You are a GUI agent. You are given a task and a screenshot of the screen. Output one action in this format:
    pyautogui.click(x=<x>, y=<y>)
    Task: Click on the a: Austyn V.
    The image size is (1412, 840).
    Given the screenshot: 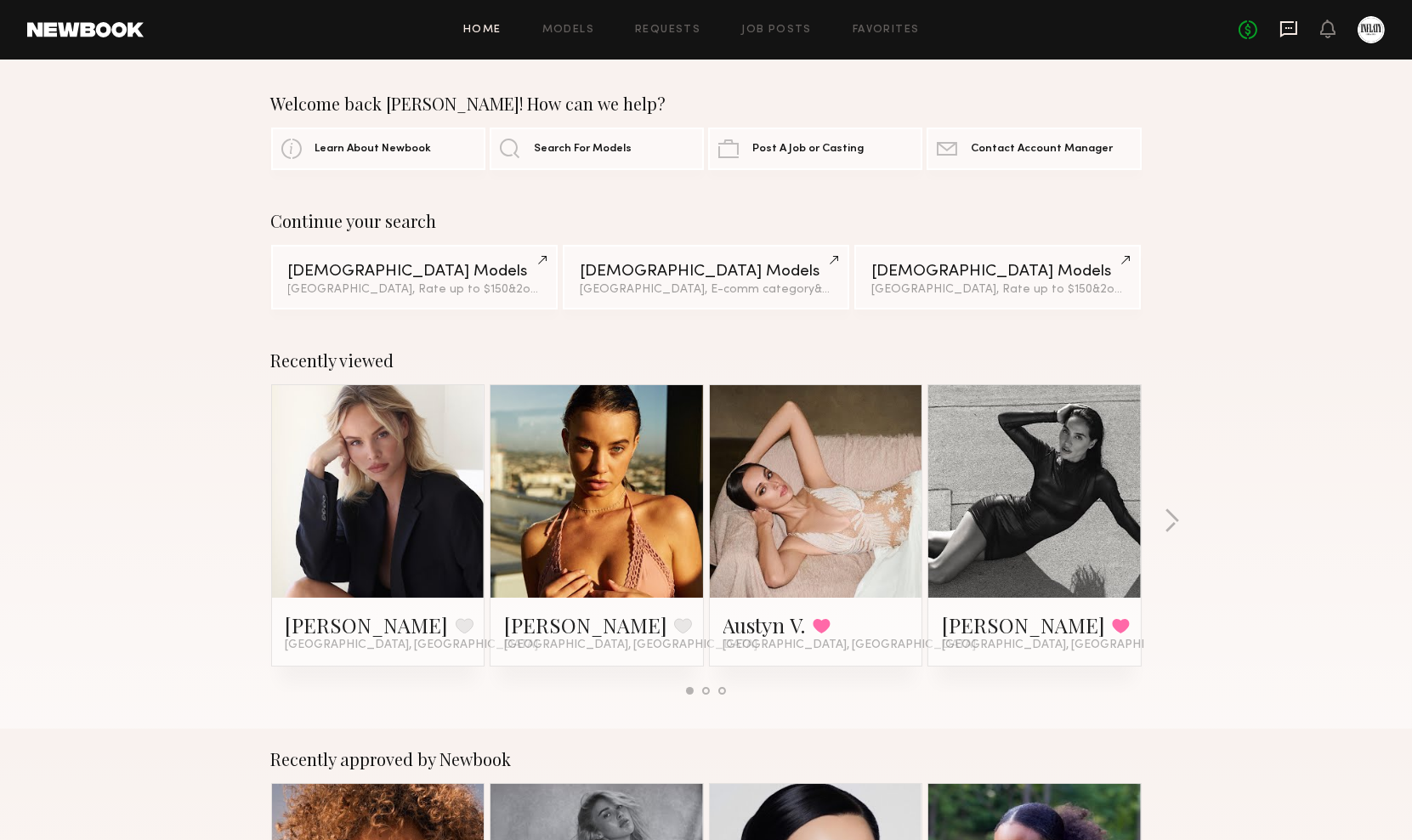 What is the action you would take?
    pyautogui.click(x=764, y=625)
    